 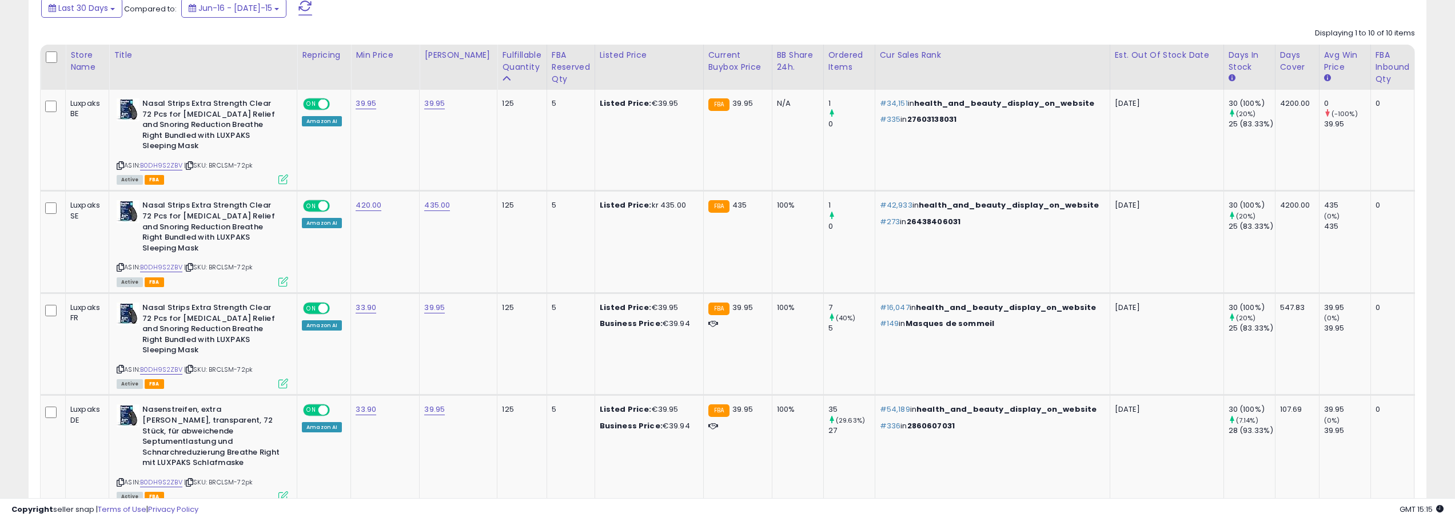 I want to click on div: N/A, so click(x=796, y=104).